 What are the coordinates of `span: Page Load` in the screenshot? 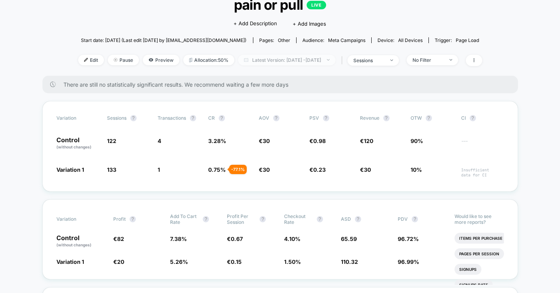 It's located at (467, 40).